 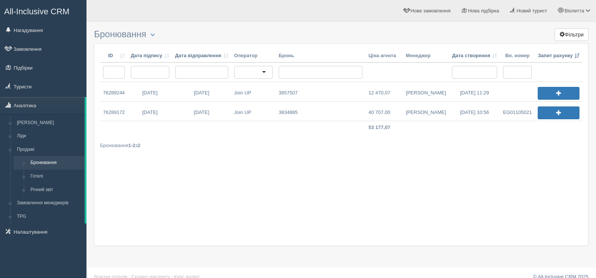 I want to click on a: Річний звіт, so click(x=56, y=190).